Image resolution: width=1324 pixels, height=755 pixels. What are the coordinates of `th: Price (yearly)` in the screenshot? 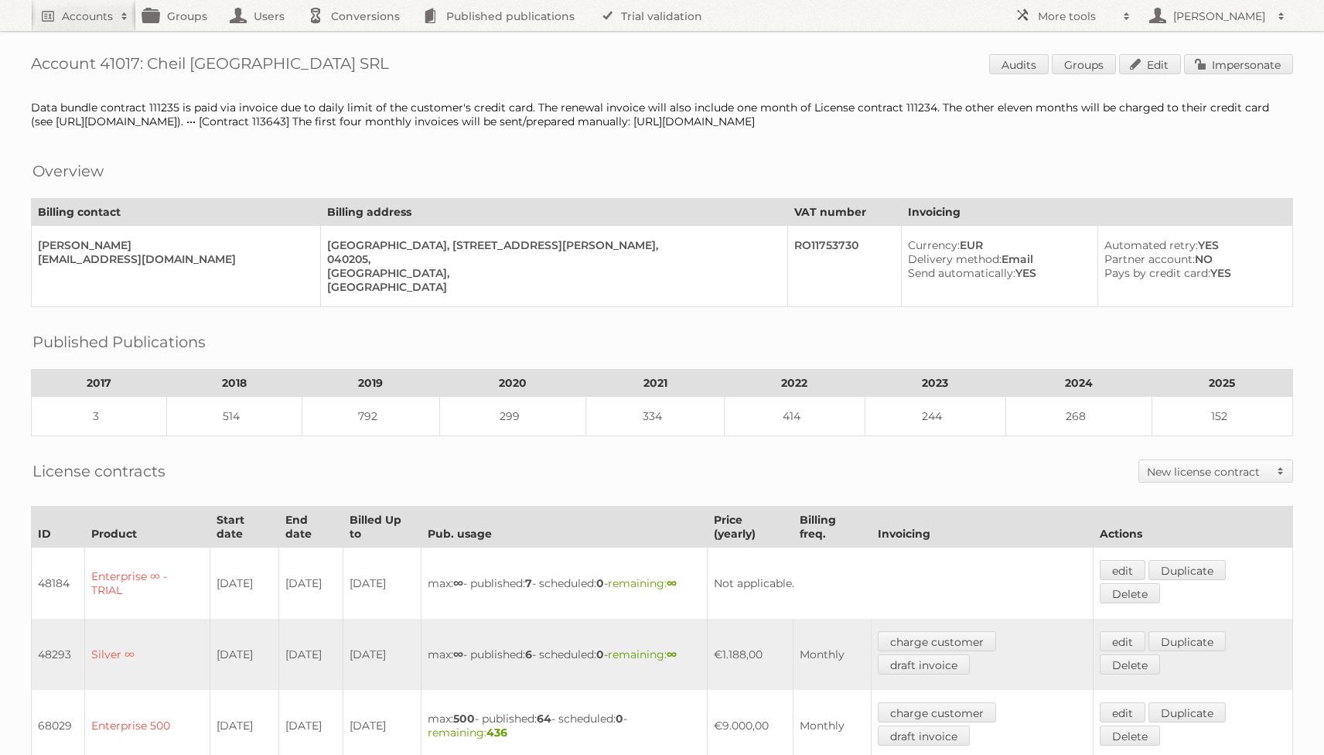 It's located at (750, 527).